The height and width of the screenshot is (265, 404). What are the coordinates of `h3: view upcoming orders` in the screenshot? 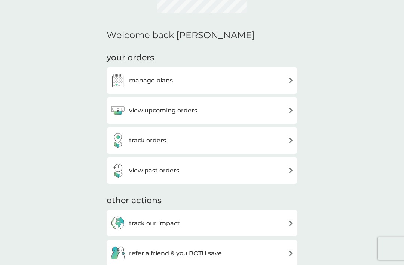 It's located at (163, 110).